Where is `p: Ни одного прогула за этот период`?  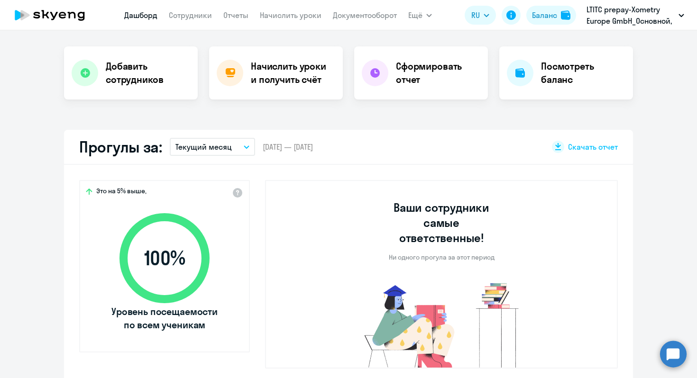 p: Ни одного прогула за этот период is located at coordinates (441, 257).